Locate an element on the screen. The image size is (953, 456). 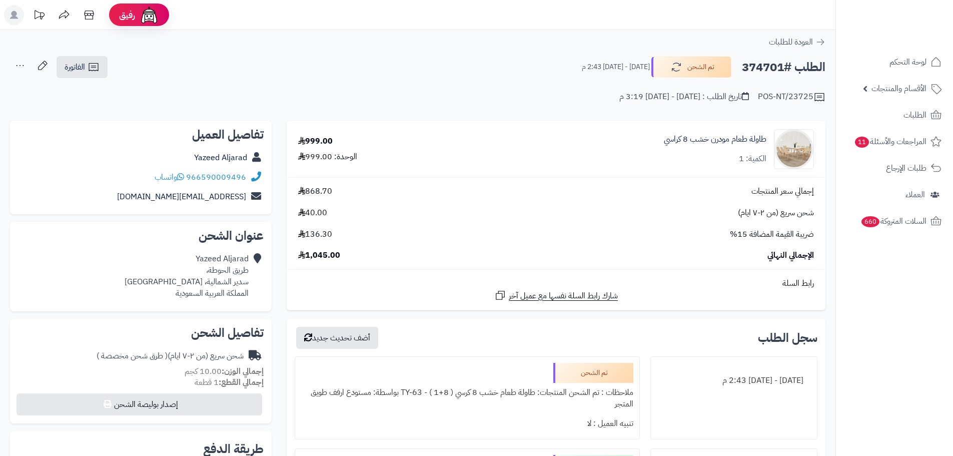
span: السلات المتروكة is located at coordinates (894, 221).